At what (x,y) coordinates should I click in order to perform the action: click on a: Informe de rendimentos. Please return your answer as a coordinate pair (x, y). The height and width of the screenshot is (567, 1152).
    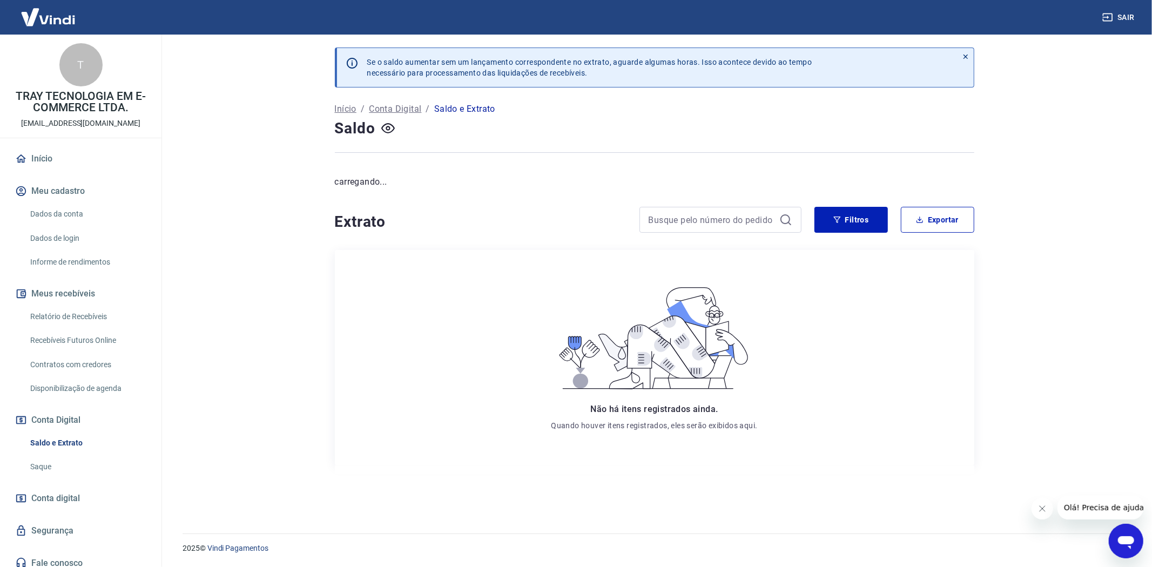
    Looking at the image, I should click on (87, 262).